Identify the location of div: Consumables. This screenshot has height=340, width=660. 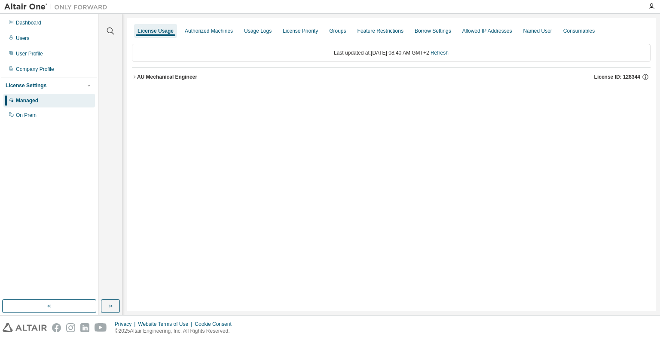
(579, 31).